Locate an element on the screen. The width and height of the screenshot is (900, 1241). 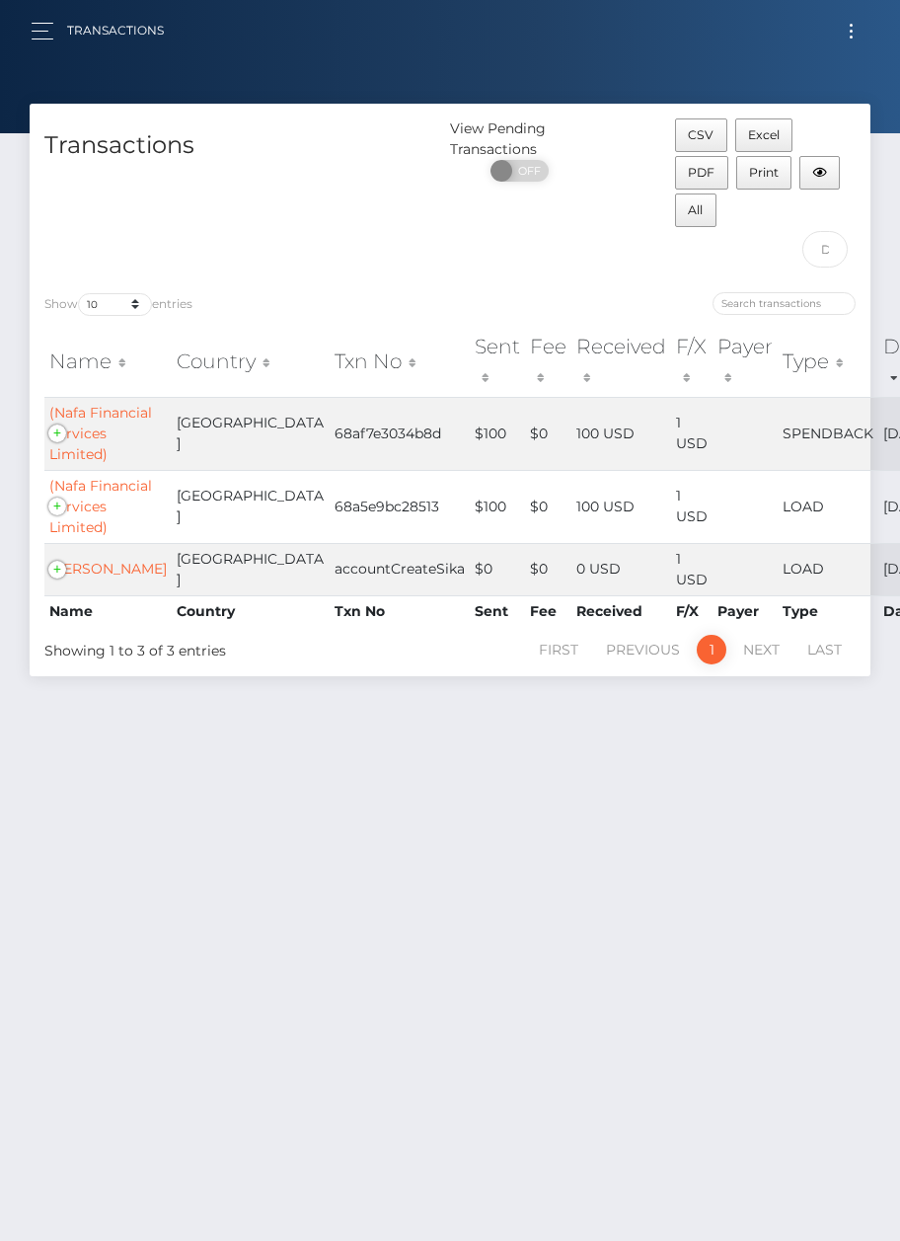
th: Country is located at coordinates (251, 611).